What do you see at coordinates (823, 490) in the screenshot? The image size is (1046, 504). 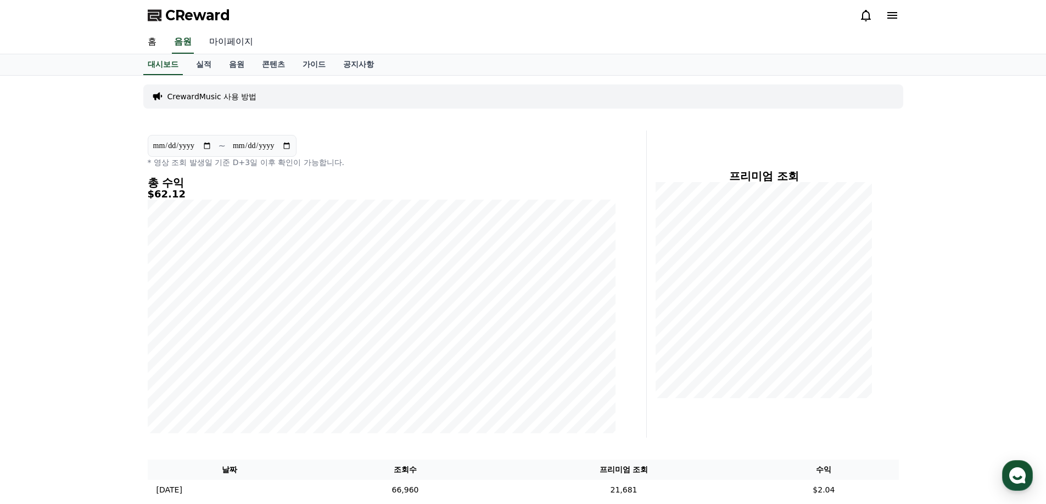 I see `td: $2.04` at bounding box center [823, 490].